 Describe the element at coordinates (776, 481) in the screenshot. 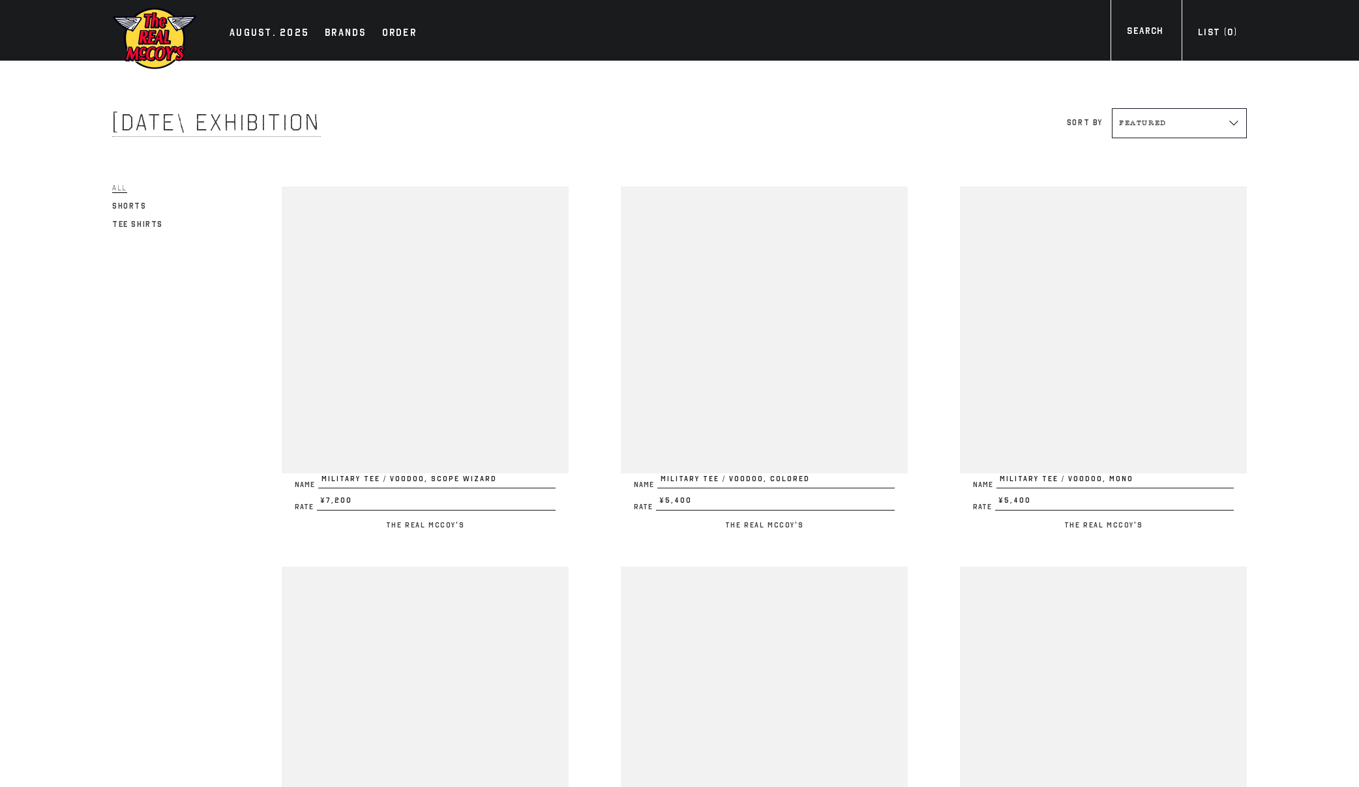

I see `span: MILITARY TEE / VOODOO, COLORED` at that location.